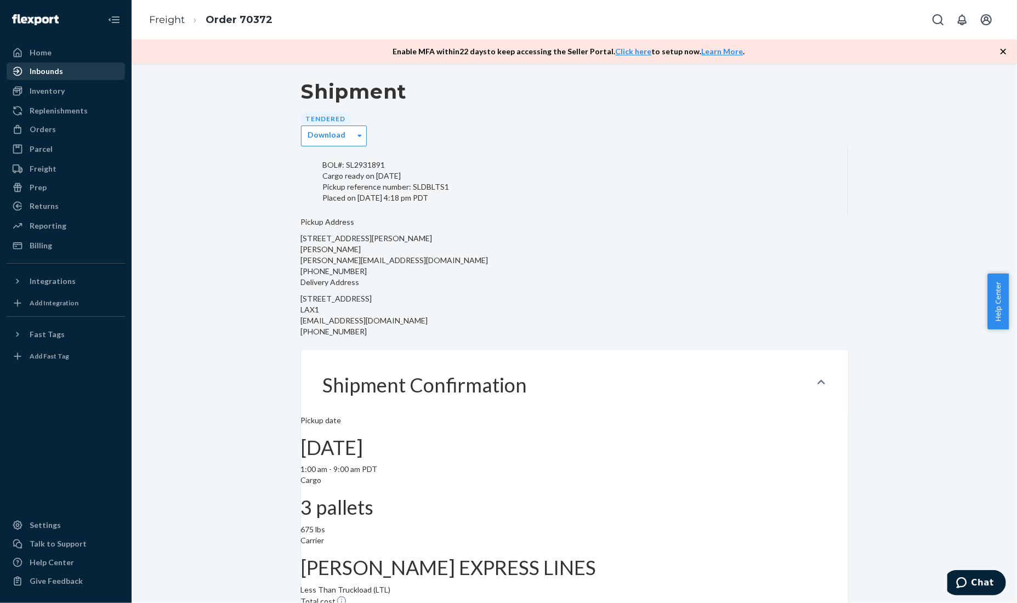  Describe the element at coordinates (44, 206) in the screenshot. I see `div: Returns` at that location.